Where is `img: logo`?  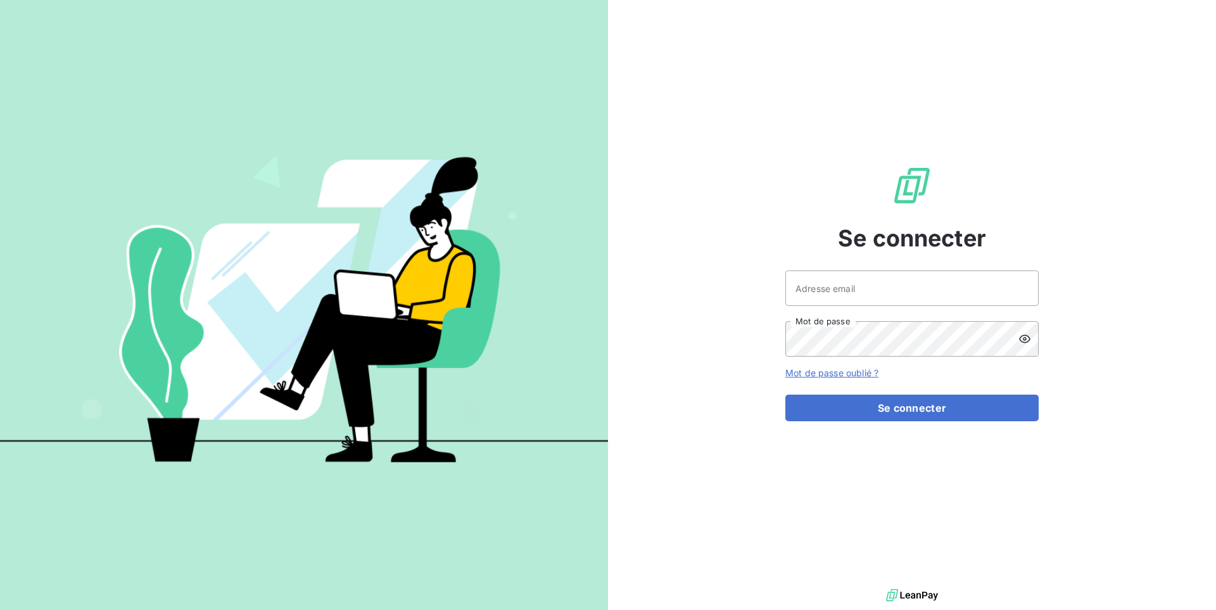 img: logo is located at coordinates (912, 595).